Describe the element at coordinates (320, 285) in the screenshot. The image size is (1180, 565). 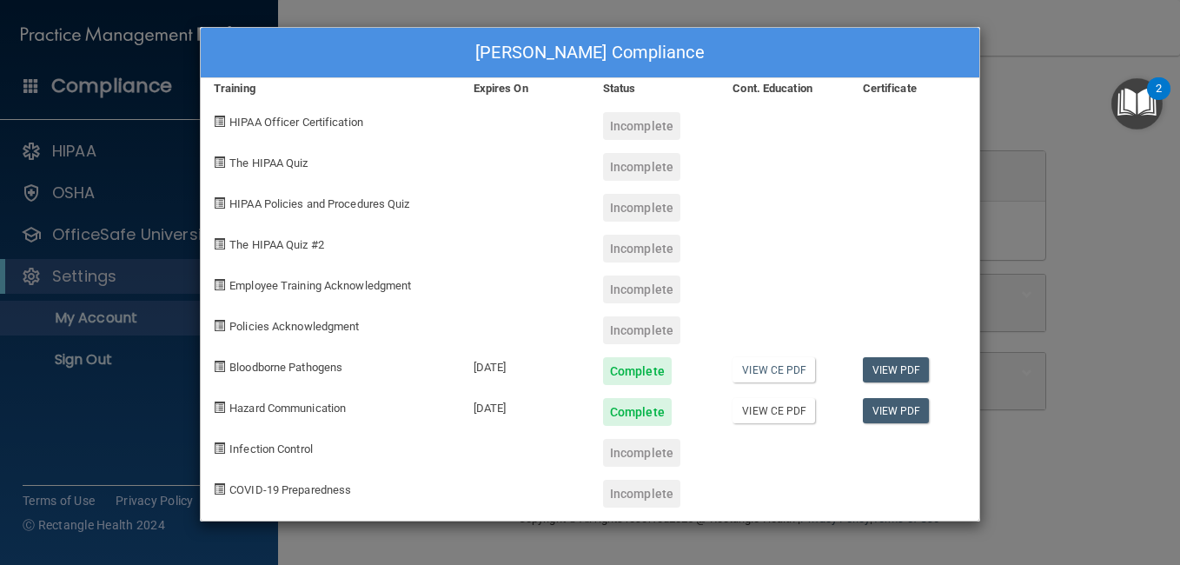
I see `span: Employee Training Acknowledgment` at that location.